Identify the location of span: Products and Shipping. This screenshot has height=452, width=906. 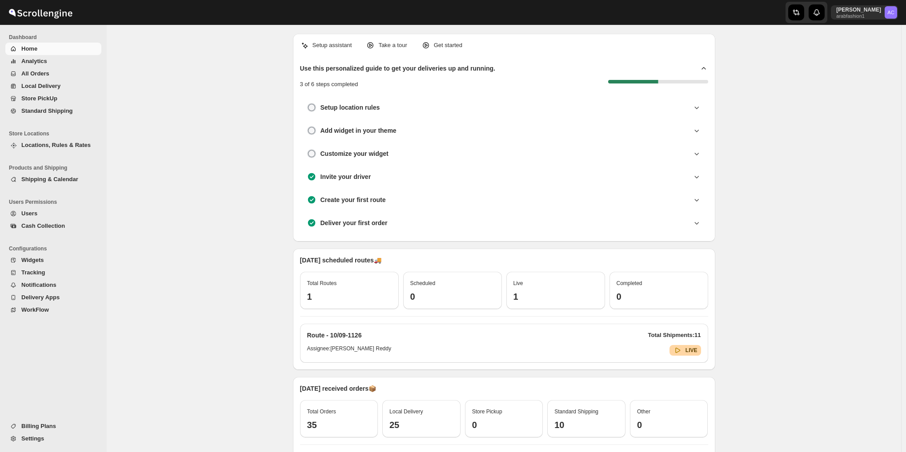
(56, 168).